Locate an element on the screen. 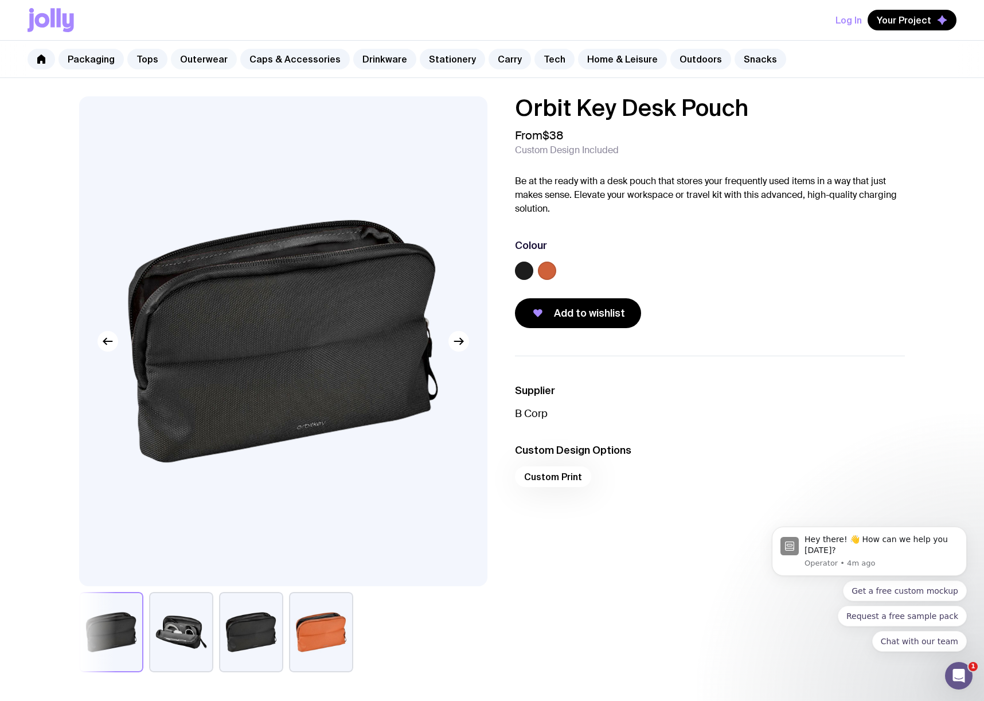  h3: Custom Design Options is located at coordinates (710, 450).